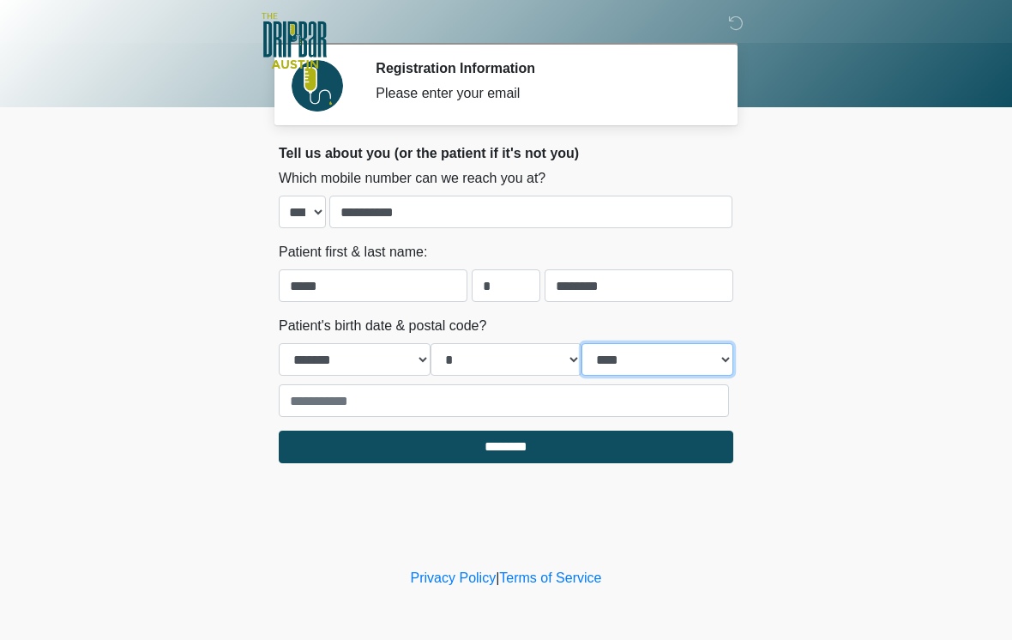  I want to click on img: Agent Avatar, so click(317, 86).